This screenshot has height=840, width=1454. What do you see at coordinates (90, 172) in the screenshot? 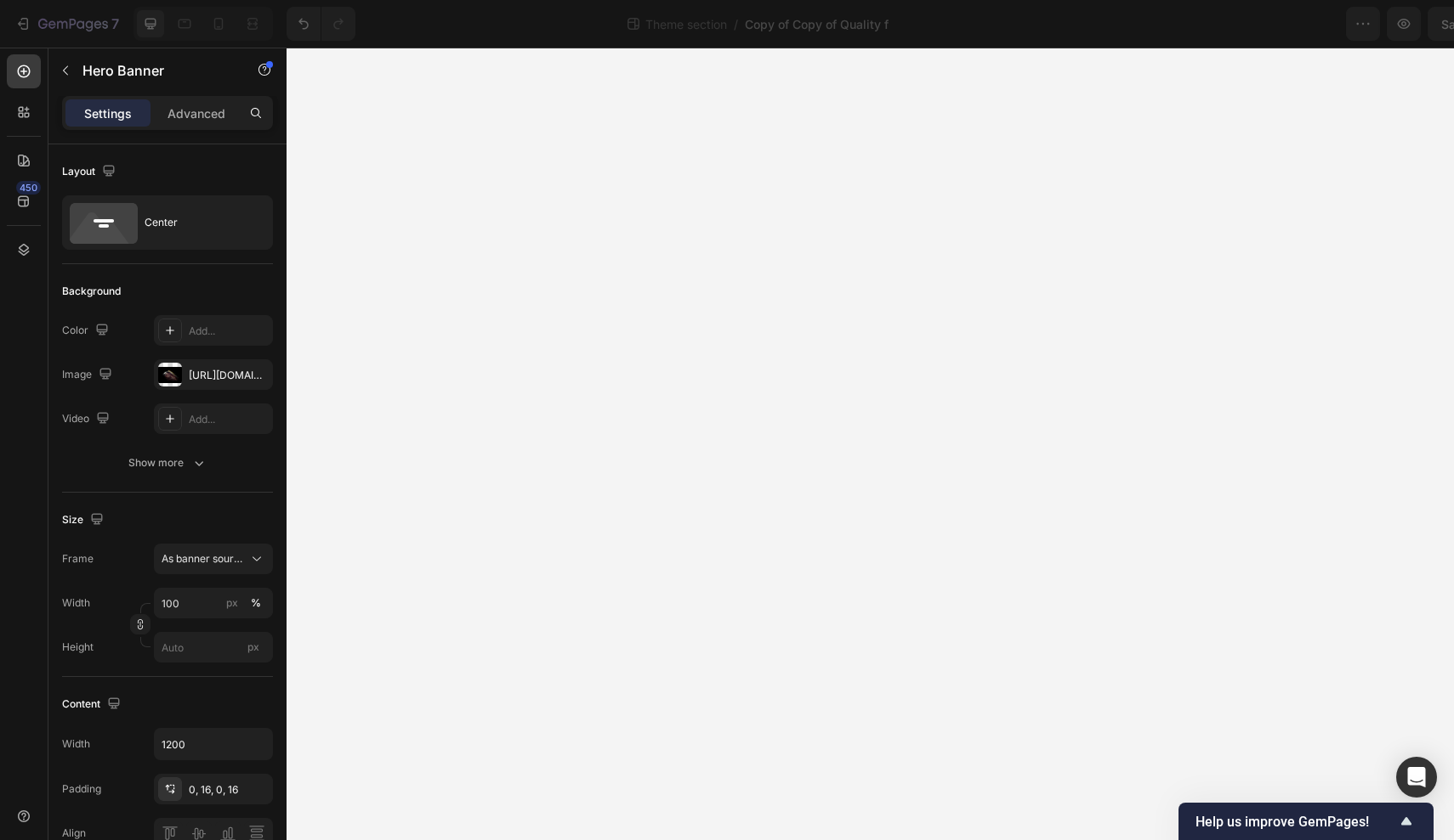
I see `div: Layout` at bounding box center [90, 172].